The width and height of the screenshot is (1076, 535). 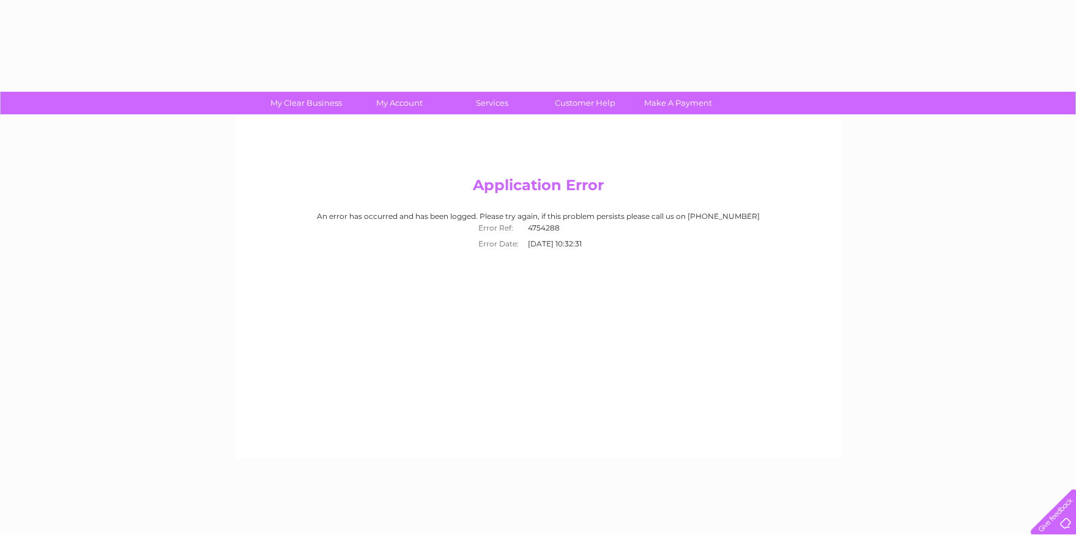 What do you see at coordinates (564, 228) in the screenshot?
I see `td: 4754288` at bounding box center [564, 228].